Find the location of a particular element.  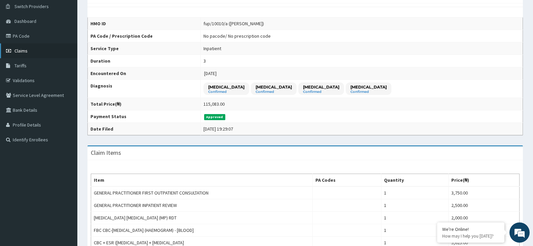

th: Payment Status is located at coordinates (144, 116).